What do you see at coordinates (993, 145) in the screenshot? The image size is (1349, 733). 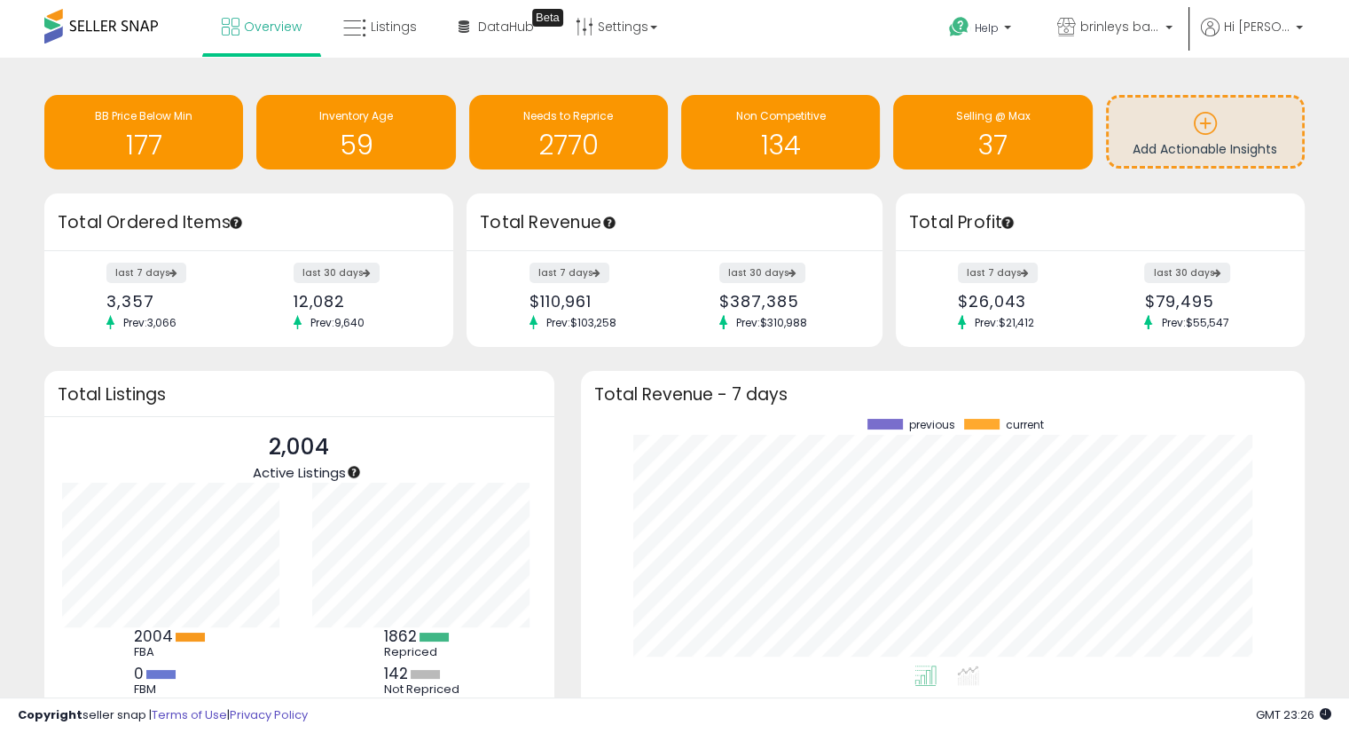 I see `h1: 37` at bounding box center [993, 145].